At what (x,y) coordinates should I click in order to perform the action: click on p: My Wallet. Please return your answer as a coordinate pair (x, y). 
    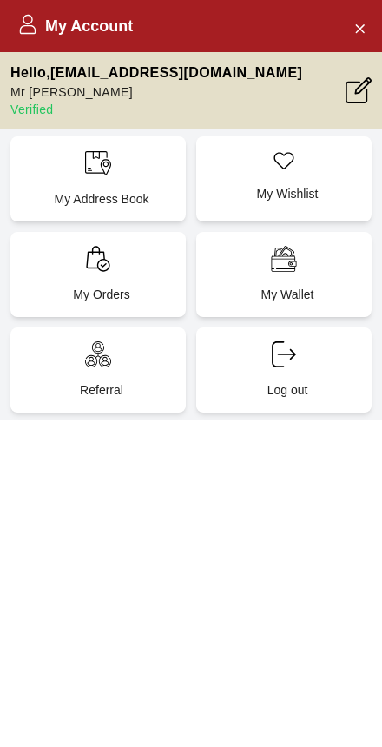
    Looking at the image, I should click on (287, 294).